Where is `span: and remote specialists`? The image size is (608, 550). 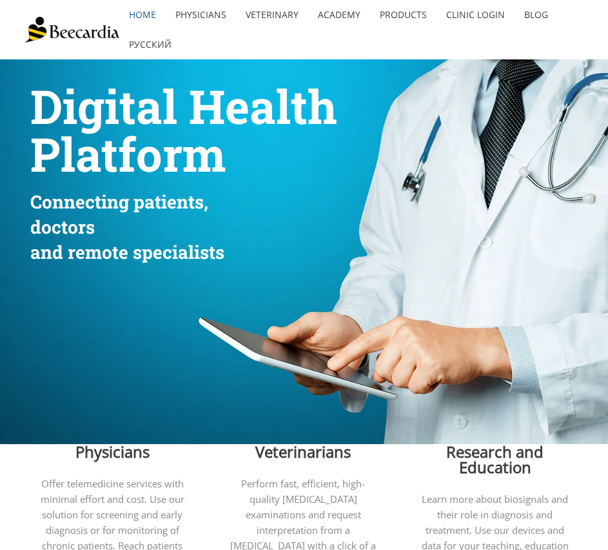 span: and remote specialists is located at coordinates (127, 252).